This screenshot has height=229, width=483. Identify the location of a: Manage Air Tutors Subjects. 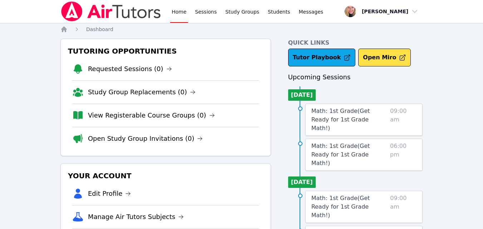
(136, 217).